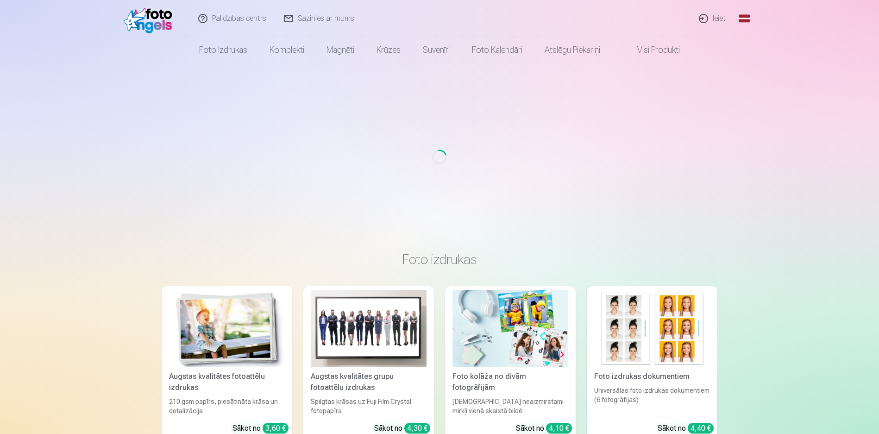 This screenshot has height=434, width=879. I want to click on img: Foto izdrukas dokumentiem, so click(652, 328).